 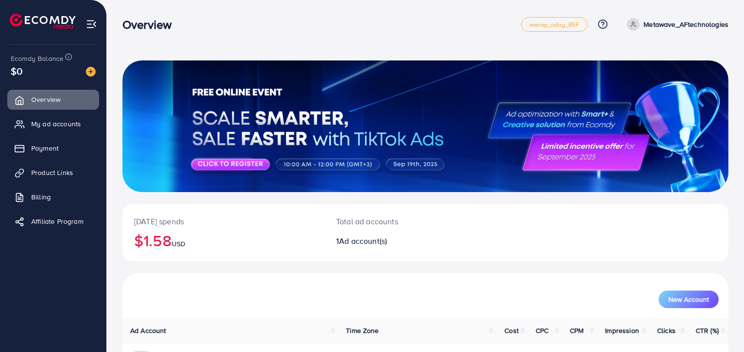 What do you see at coordinates (37, 59) in the screenshot?
I see `span: Ecomdy Balance` at bounding box center [37, 59].